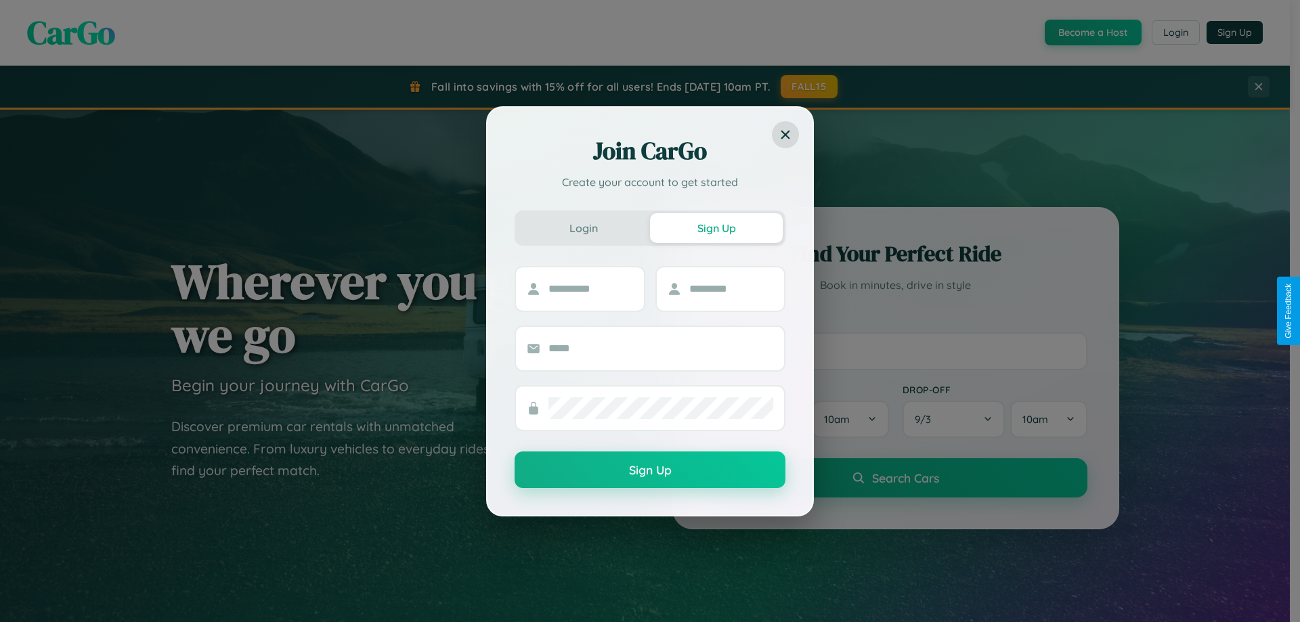 This screenshot has width=1300, height=622. I want to click on h2: Join CarGo, so click(650, 151).